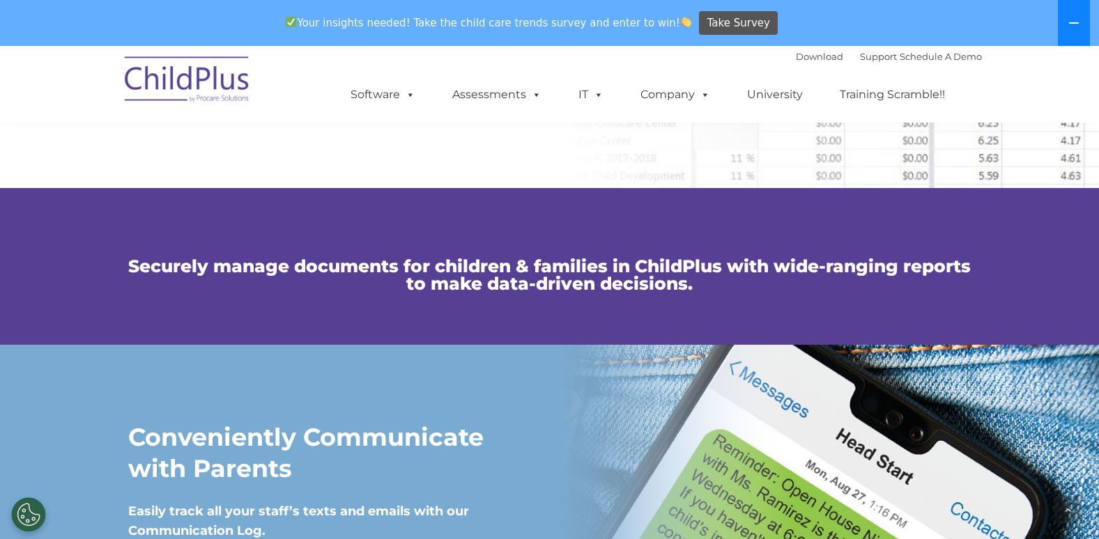 The image size is (1099, 539). I want to click on a: Schedule A Demo, so click(941, 56).